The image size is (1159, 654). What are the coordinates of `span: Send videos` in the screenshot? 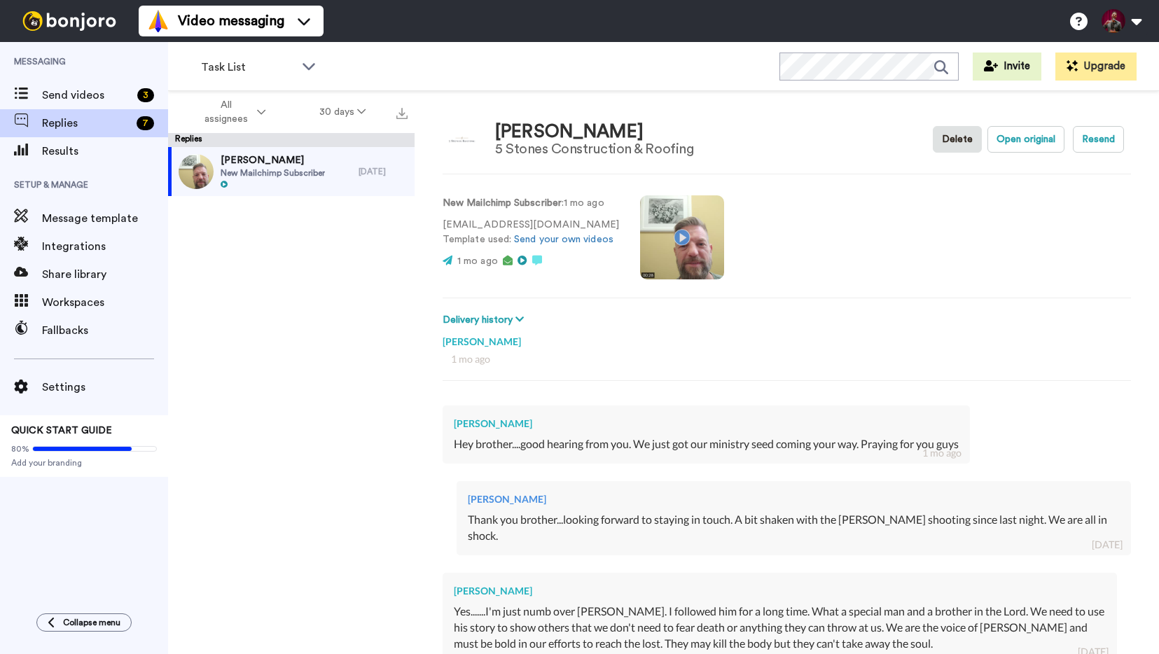 It's located at (87, 95).